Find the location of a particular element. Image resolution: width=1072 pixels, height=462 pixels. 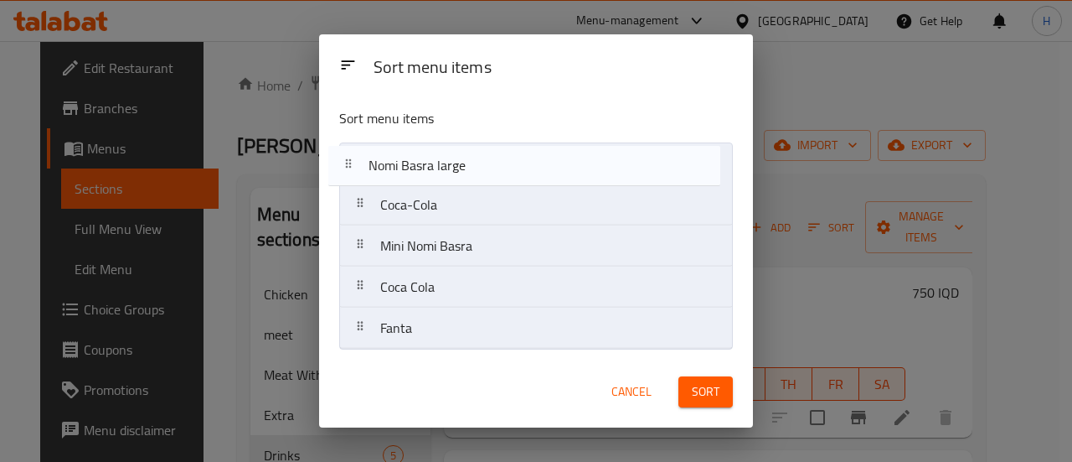

button: Sort is located at coordinates (705, 391).